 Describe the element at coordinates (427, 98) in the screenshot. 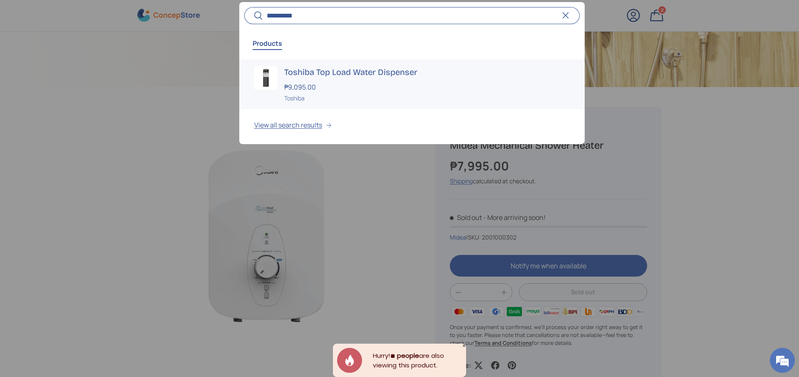

I see `div: Toshiba` at that location.